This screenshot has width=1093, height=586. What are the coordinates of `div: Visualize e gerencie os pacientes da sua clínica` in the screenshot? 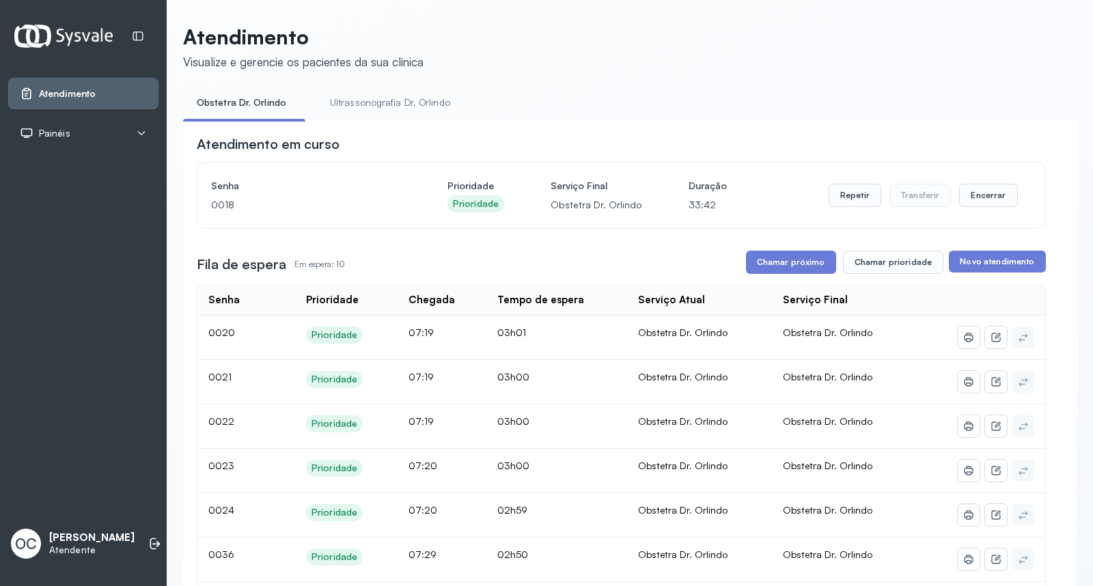 It's located at (303, 61).